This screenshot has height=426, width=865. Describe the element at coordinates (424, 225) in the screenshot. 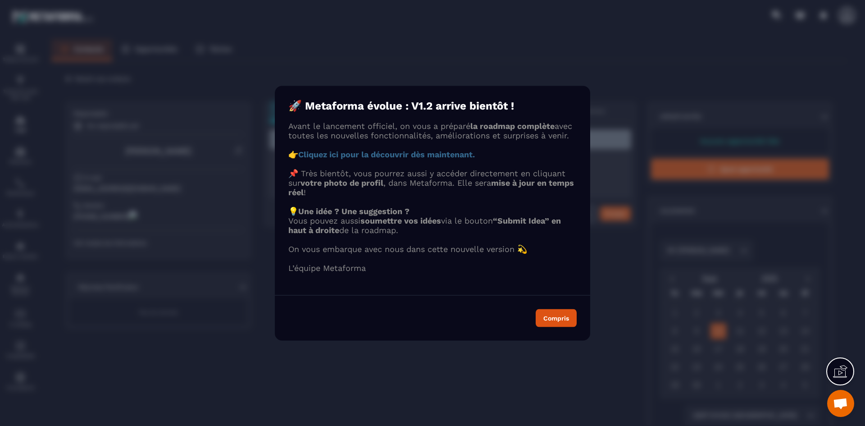

I see `strong: “Submit Idea” en haut à droite` at that location.